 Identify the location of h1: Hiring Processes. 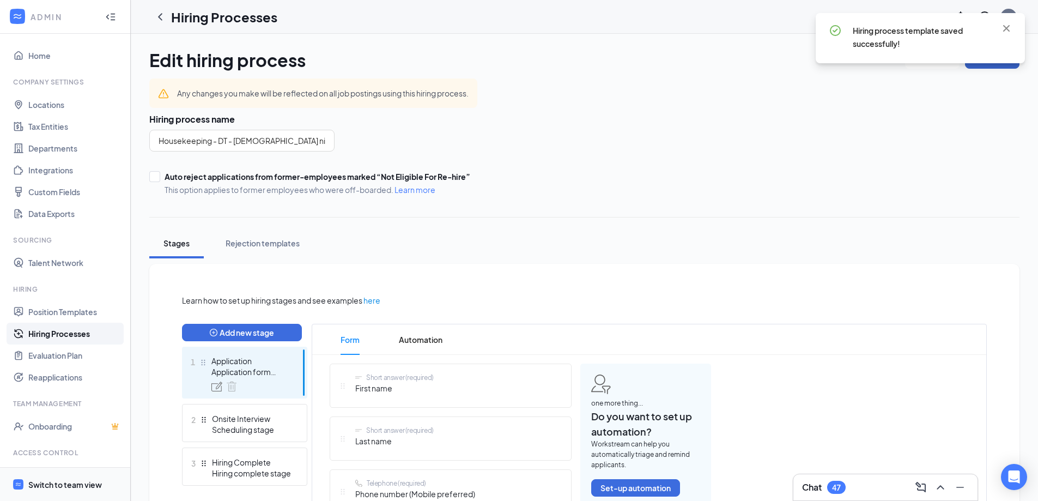
(224, 17).